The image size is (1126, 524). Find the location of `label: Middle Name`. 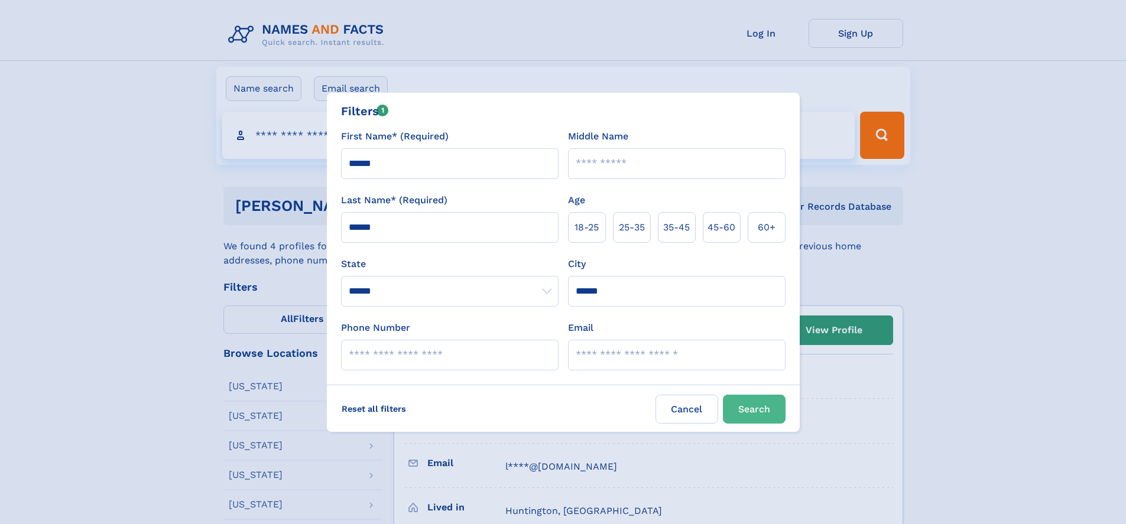

label: Middle Name is located at coordinates (598, 136).